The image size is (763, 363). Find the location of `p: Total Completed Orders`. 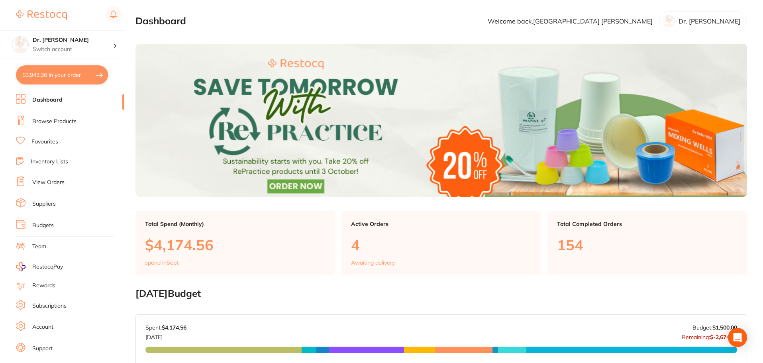

p: Total Completed Orders is located at coordinates (647, 224).